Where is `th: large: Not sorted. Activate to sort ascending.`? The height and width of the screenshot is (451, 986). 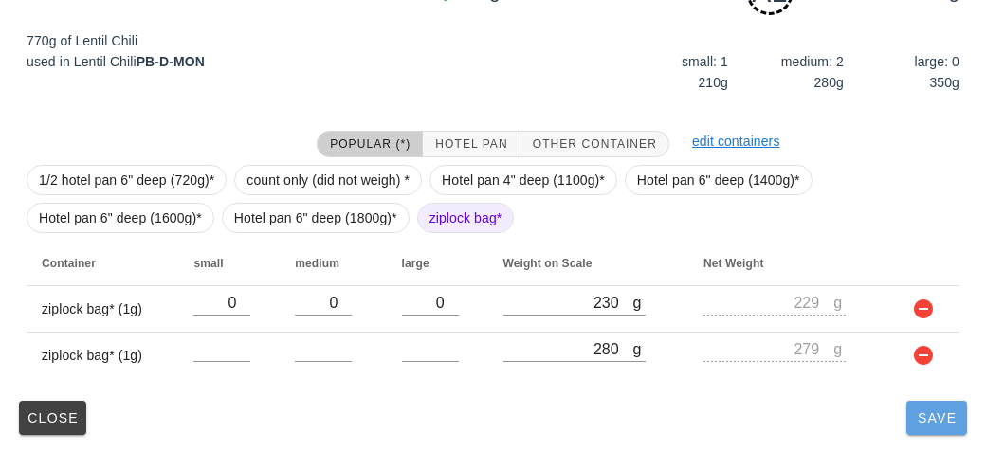
th: large: Not sorted. Activate to sort ascending. is located at coordinates (437, 264).